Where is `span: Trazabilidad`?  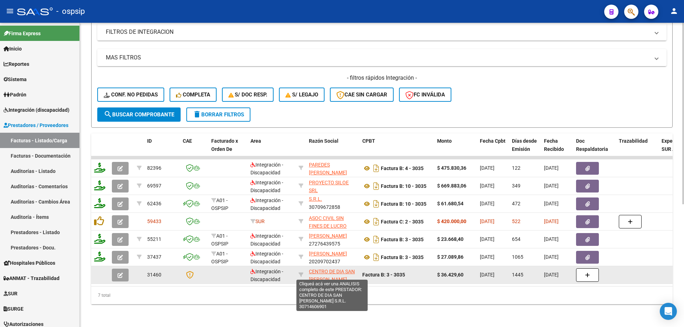
span: Trazabilidad is located at coordinates (633, 141).